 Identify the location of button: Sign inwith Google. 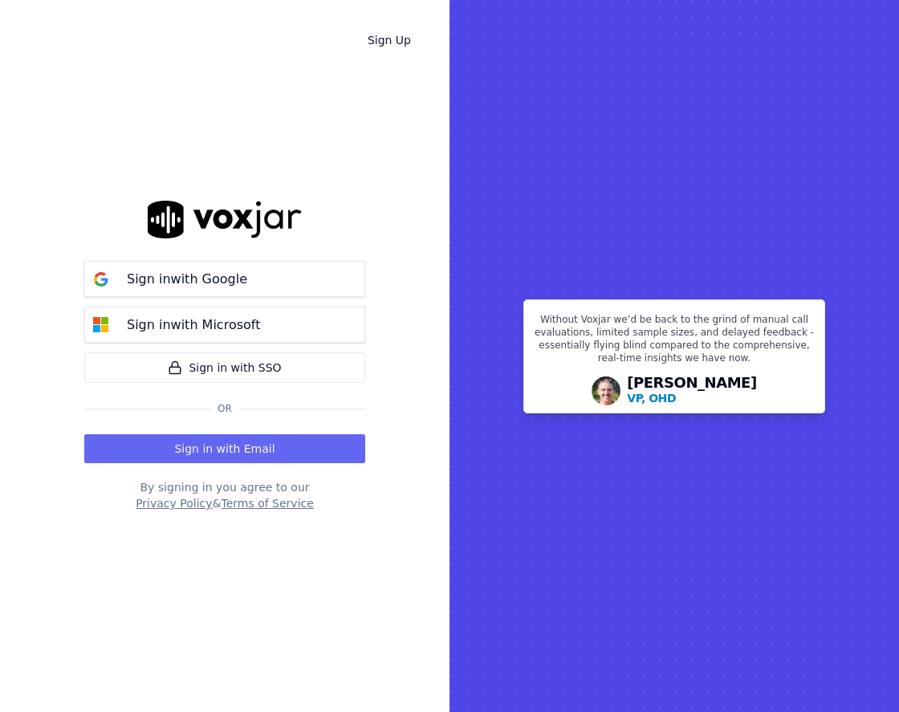
(225, 279).